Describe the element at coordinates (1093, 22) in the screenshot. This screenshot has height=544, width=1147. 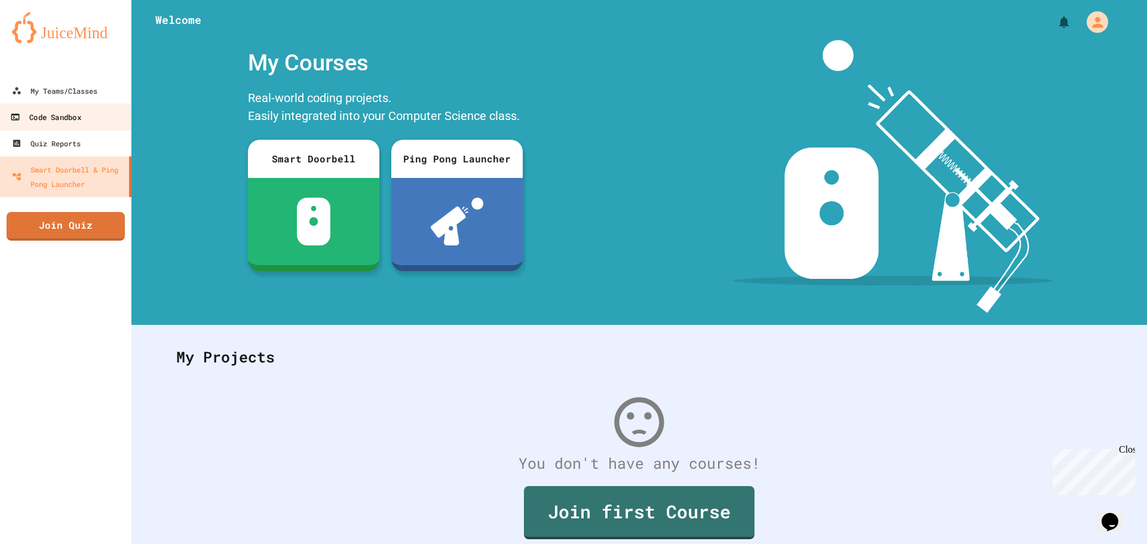
I see `div: My Account` at that location.